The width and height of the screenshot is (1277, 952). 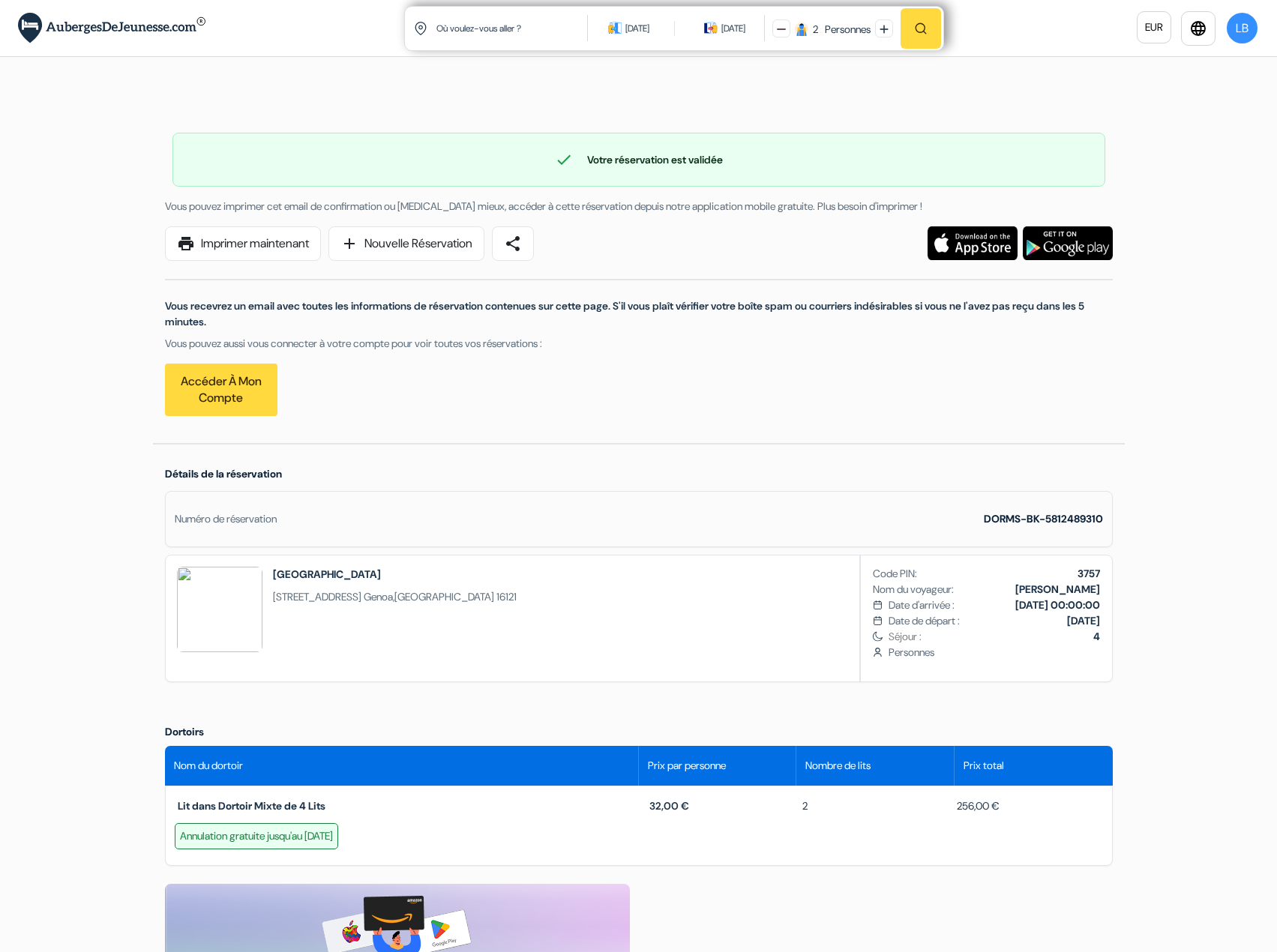 I want to click on a: Accéder à mon compte, so click(x=221, y=390).